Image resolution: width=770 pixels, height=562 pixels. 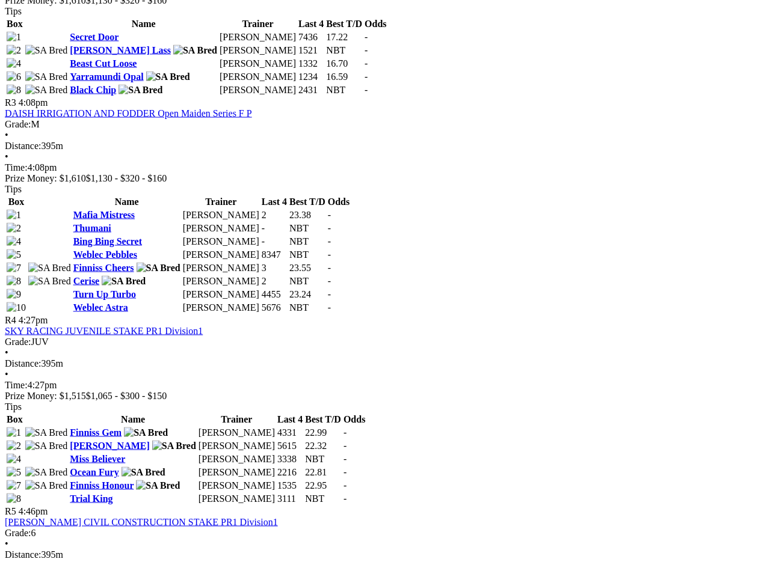 What do you see at coordinates (385, 179) in the screenshot?
I see `div: Prize Money: $1,610` at bounding box center [385, 179].